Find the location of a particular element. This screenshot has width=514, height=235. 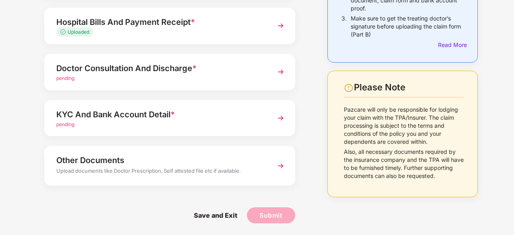

div: Please Note is located at coordinates (409, 87).